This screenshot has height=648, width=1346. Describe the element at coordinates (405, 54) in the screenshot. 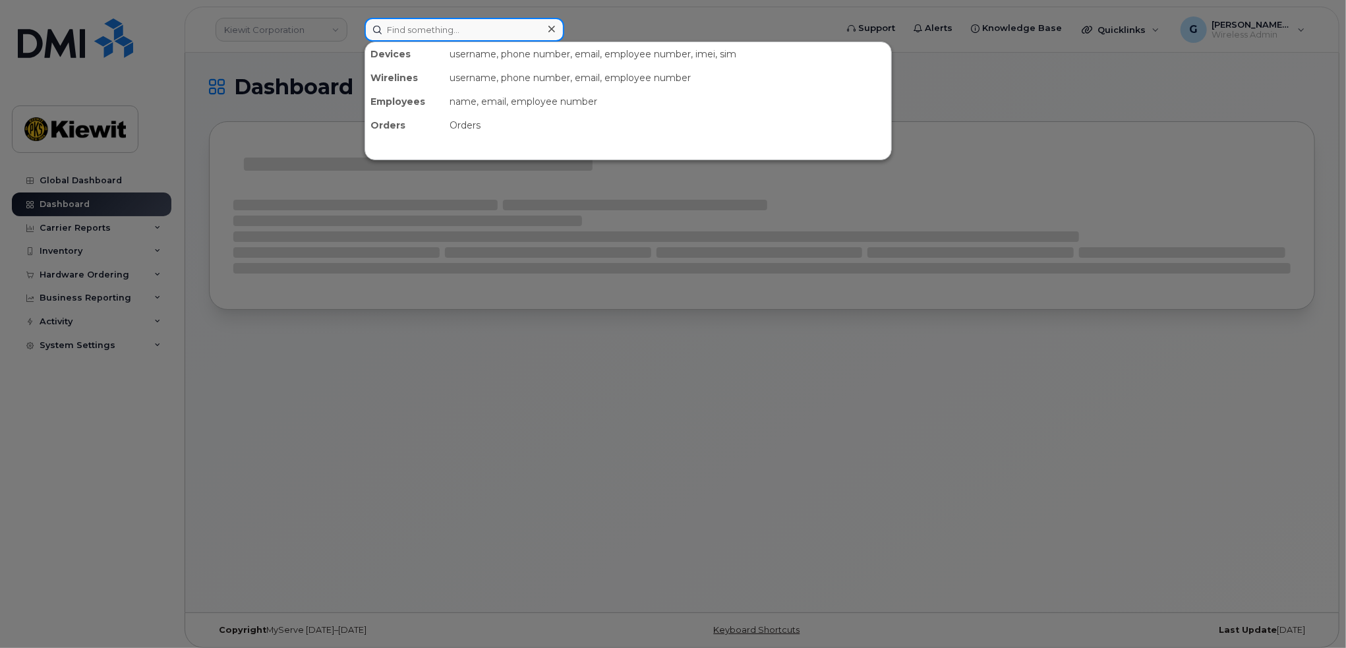

I see `div: Devices` at that location.